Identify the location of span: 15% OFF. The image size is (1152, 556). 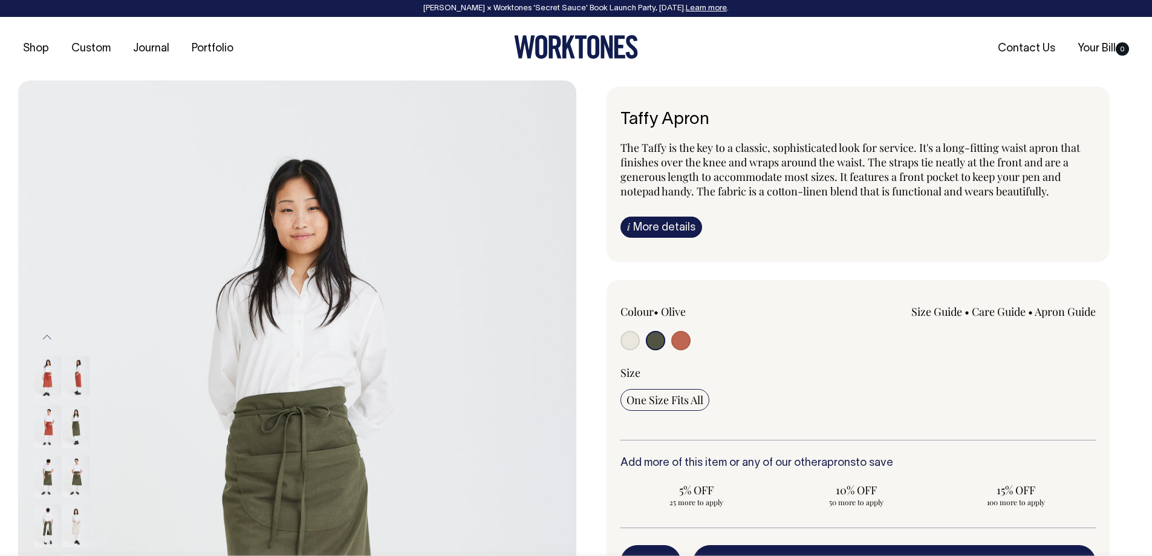
(1016, 490).